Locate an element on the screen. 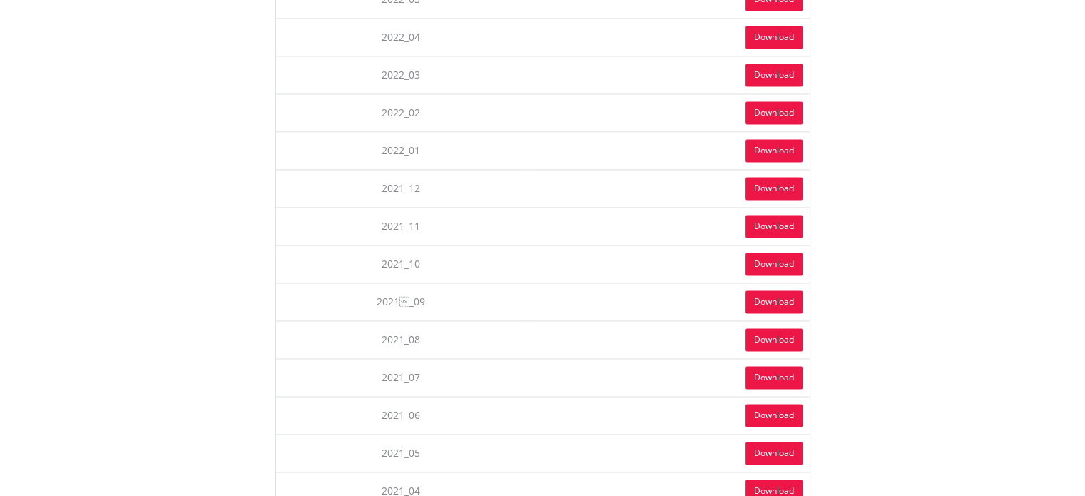 The height and width of the screenshot is (496, 1085). td: 2021_08 is located at coordinates (400, 339).